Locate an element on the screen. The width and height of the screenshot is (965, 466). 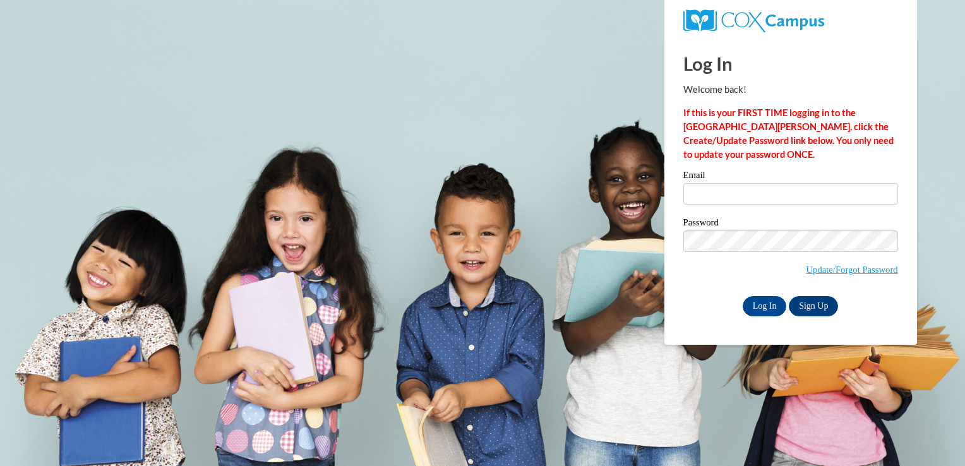
a: COX Campus is located at coordinates (754, 20).